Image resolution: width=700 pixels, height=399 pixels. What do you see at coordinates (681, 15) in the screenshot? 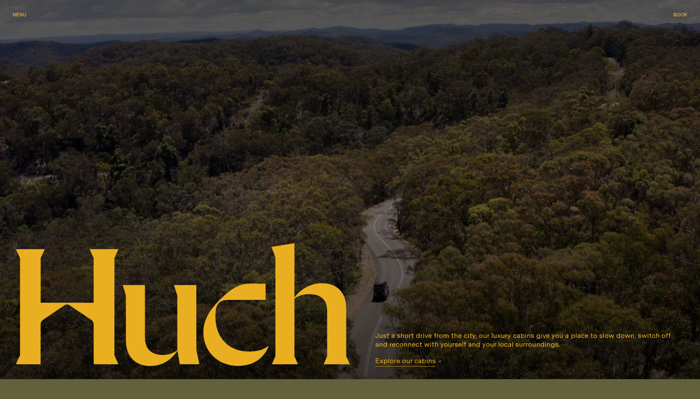
I see `span: Book` at bounding box center [681, 15].